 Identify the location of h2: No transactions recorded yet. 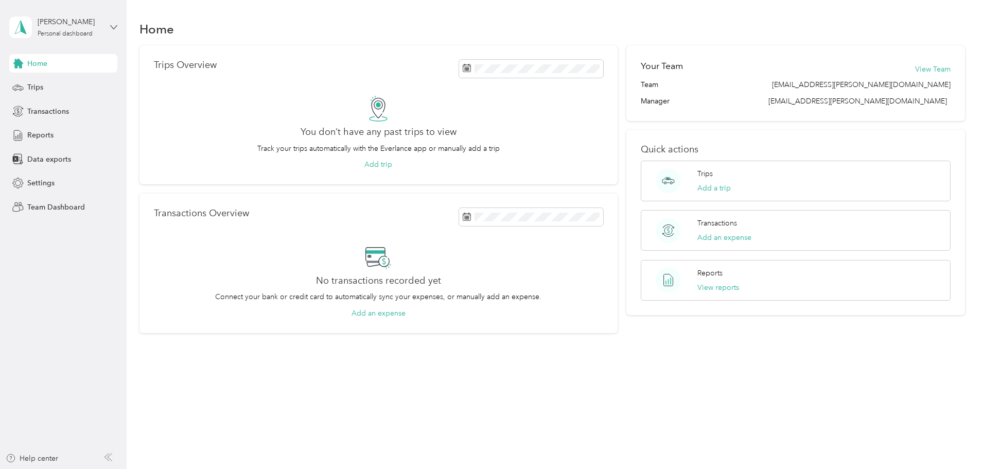
(378, 281).